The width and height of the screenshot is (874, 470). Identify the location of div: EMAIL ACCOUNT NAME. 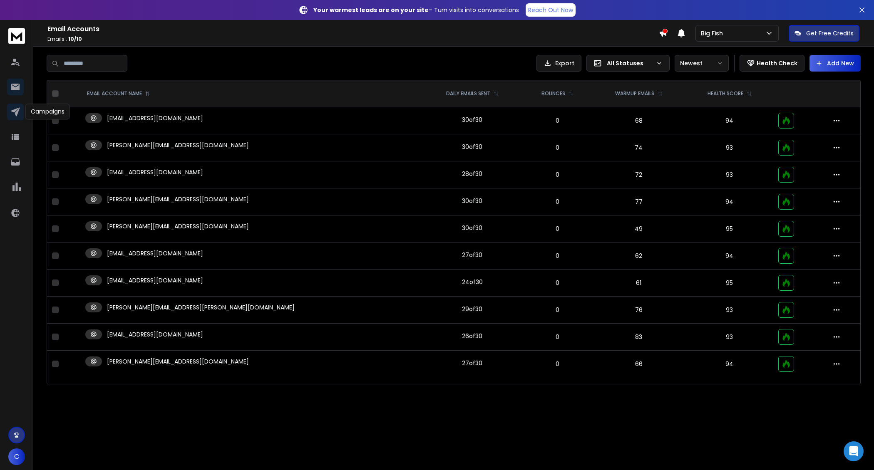
(119, 94).